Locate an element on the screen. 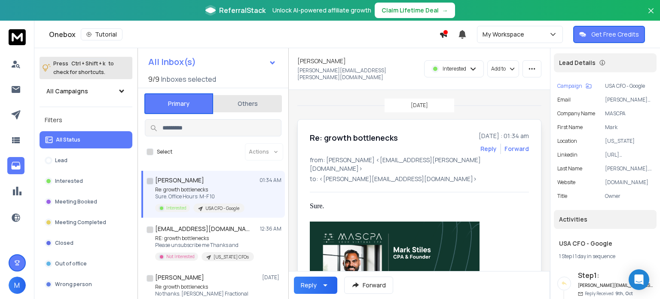 Image resolution: width=660 pixels, height=299 pixels. p: First Name is located at coordinates (570, 127).